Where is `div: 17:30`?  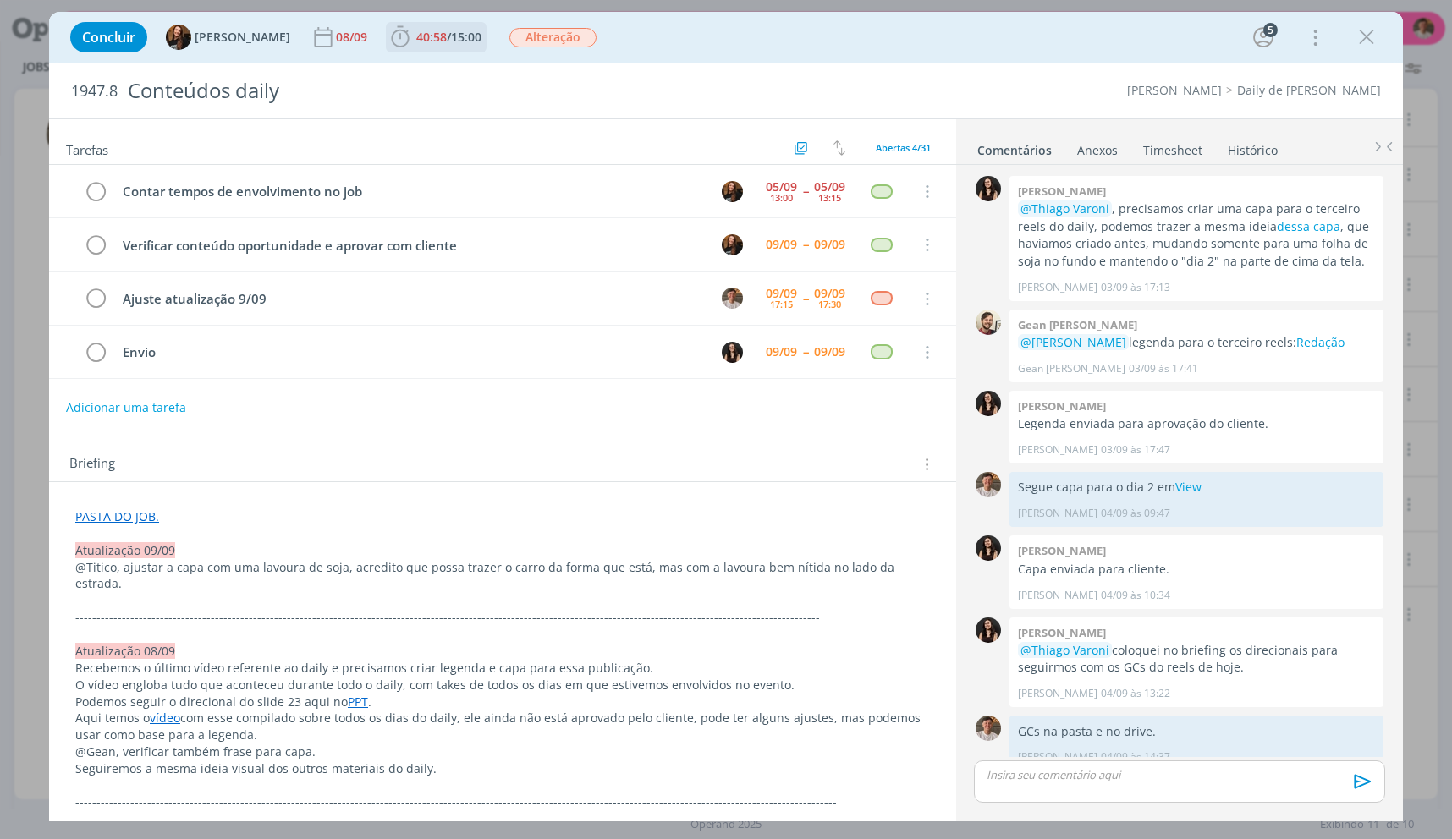 div: 17:30 is located at coordinates (829, 304).